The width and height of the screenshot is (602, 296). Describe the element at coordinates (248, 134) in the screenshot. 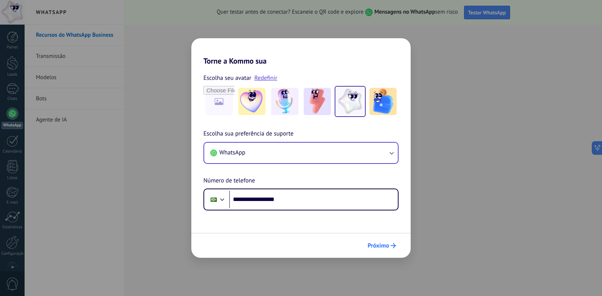

I see `span: Escolha sua preferência de suporte` at that location.